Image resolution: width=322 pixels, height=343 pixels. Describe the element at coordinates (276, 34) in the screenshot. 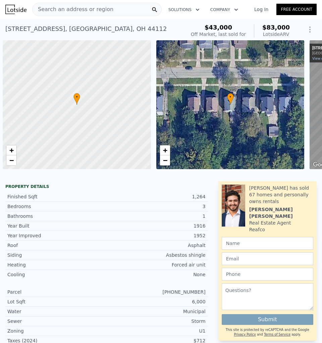

I see `div: Lotside ARV` at that location.